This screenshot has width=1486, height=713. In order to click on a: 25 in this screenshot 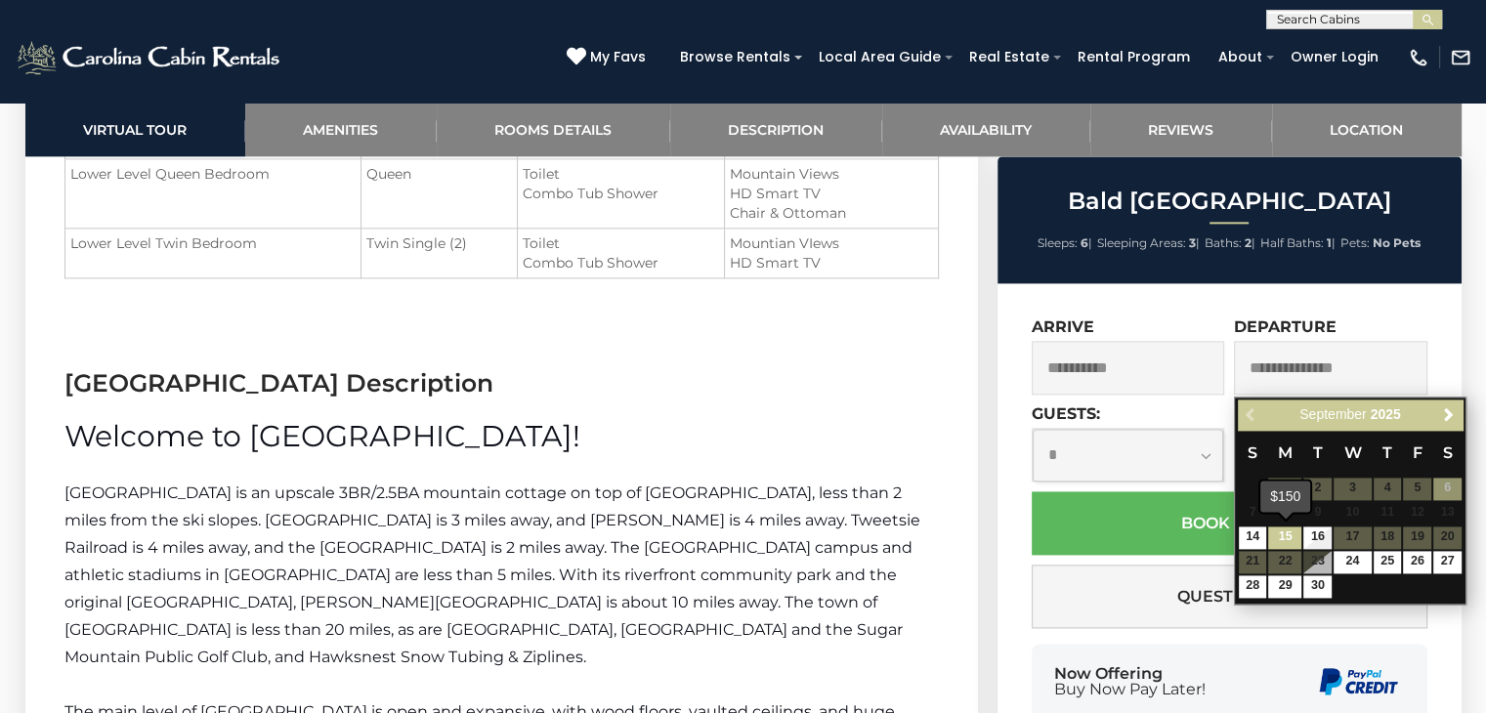, I will do `click(1387, 562)`.